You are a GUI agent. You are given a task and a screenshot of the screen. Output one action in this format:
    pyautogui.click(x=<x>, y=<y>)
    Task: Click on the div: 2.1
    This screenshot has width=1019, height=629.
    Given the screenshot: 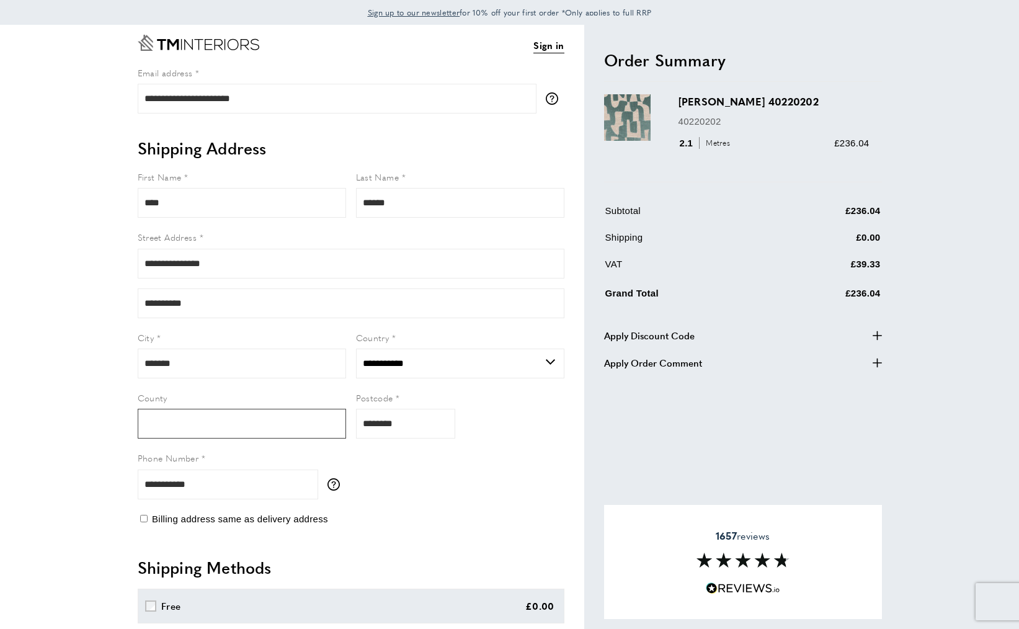 What is the action you would take?
    pyautogui.click(x=706, y=143)
    